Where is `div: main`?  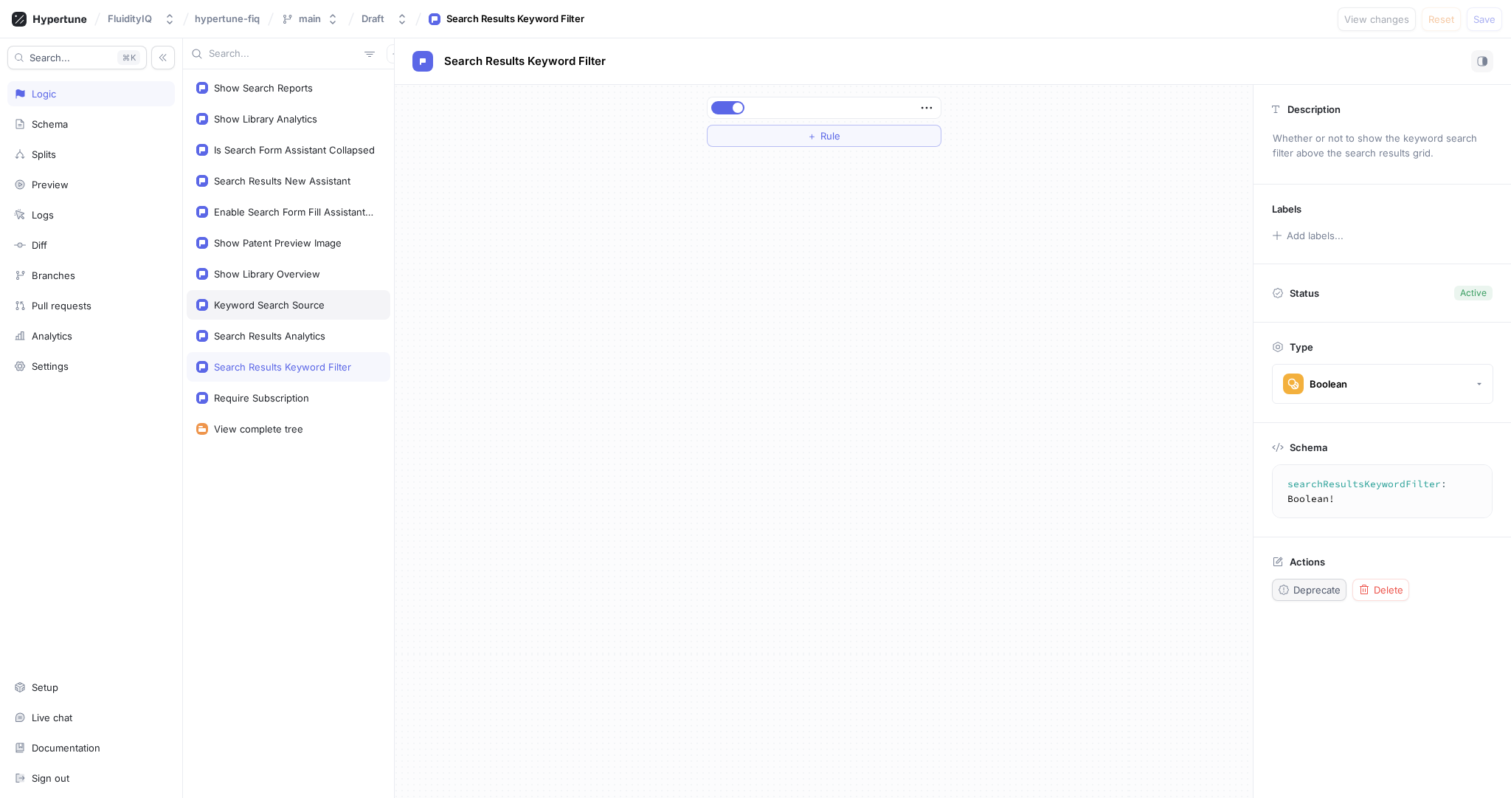 div: main is located at coordinates (310, 18).